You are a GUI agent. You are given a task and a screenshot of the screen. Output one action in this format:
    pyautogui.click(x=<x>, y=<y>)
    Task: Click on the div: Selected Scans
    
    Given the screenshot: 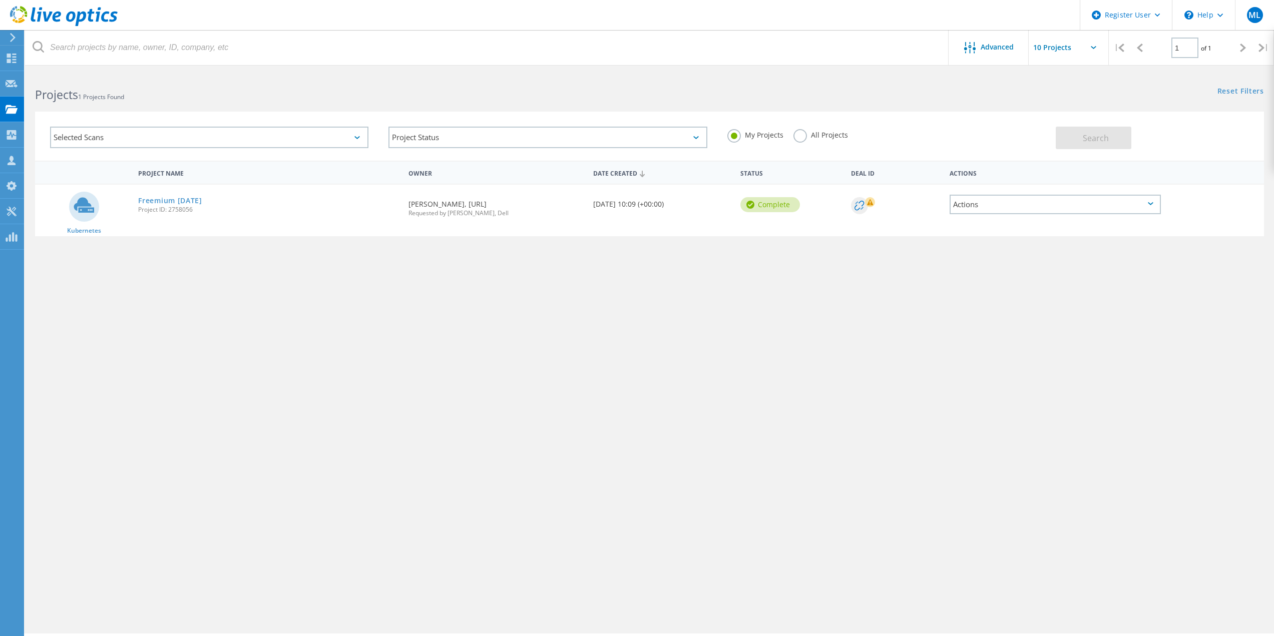 What is the action you would take?
    pyautogui.click(x=209, y=137)
    